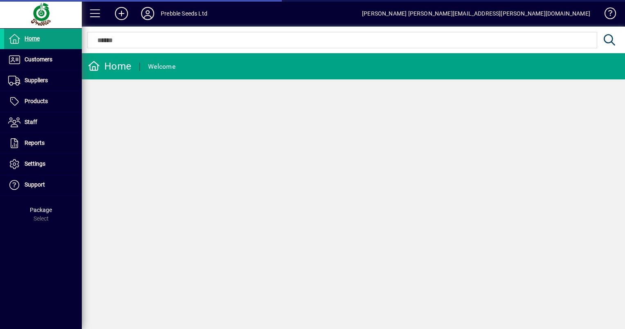  I want to click on div: Prebble Seeds Ltd, so click(184, 13).